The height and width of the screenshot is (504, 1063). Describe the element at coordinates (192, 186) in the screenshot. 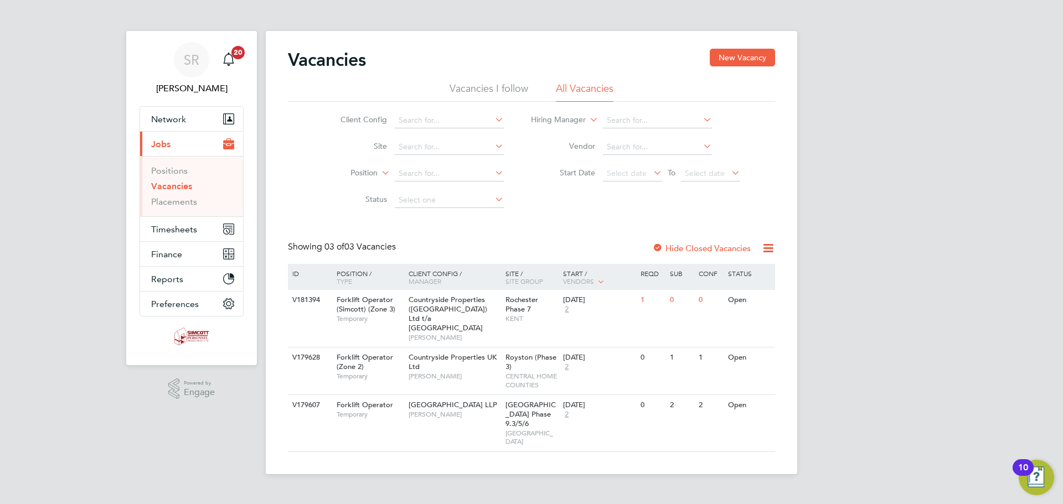

I see `div: Jobs` at that location.